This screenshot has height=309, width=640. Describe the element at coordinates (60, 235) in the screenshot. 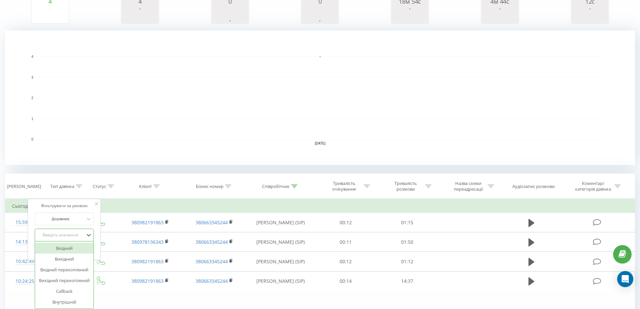

I see `div: Введіть значення` at that location.